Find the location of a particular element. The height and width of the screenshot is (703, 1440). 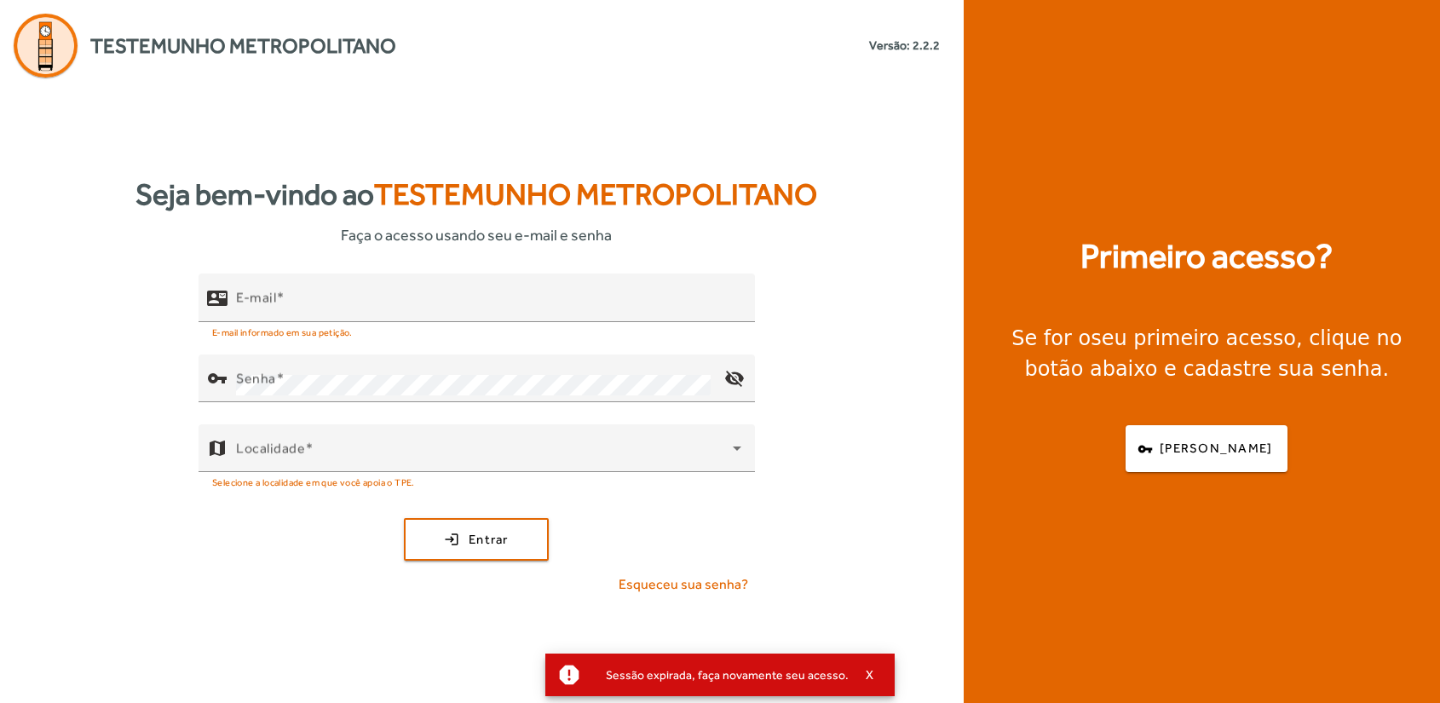

span: Esqueceu sua senha? is located at coordinates (683, 585).